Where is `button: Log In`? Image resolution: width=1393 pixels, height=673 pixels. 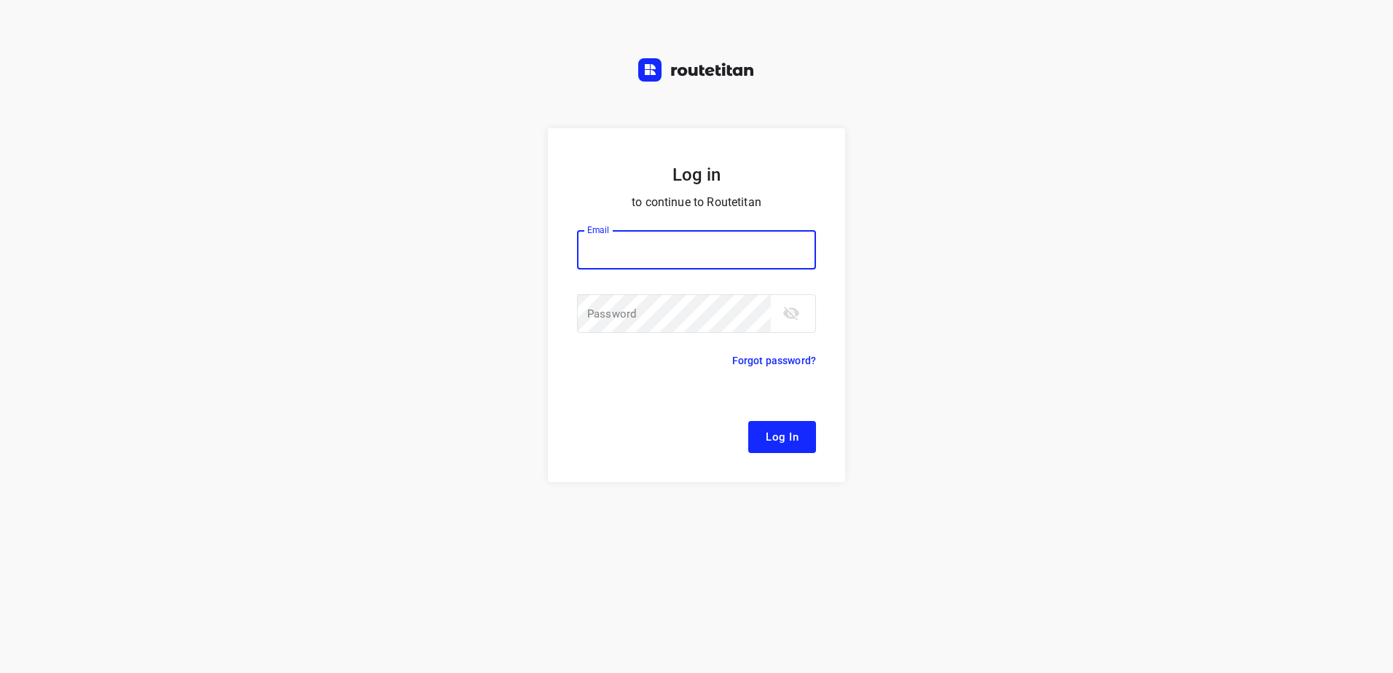
button: Log In is located at coordinates (782, 437).